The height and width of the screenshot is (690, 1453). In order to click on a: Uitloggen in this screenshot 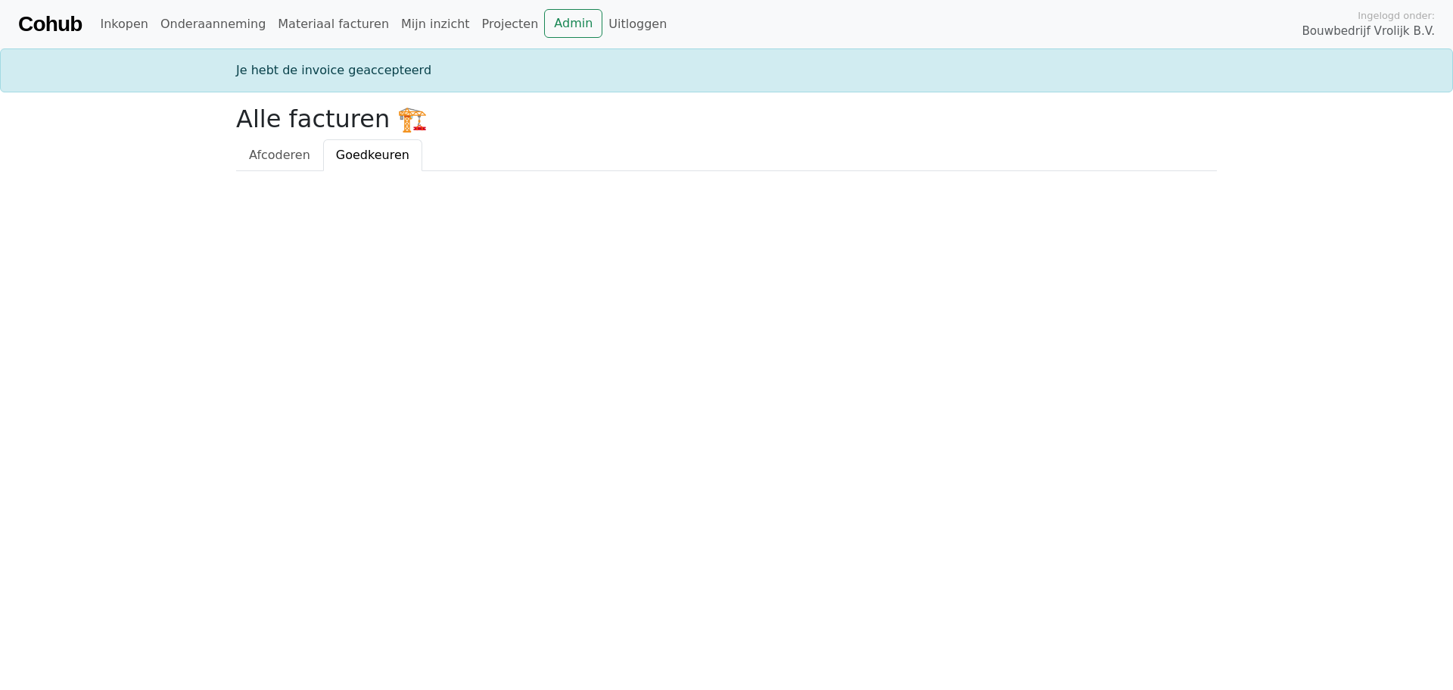, I will do `click(637, 24)`.